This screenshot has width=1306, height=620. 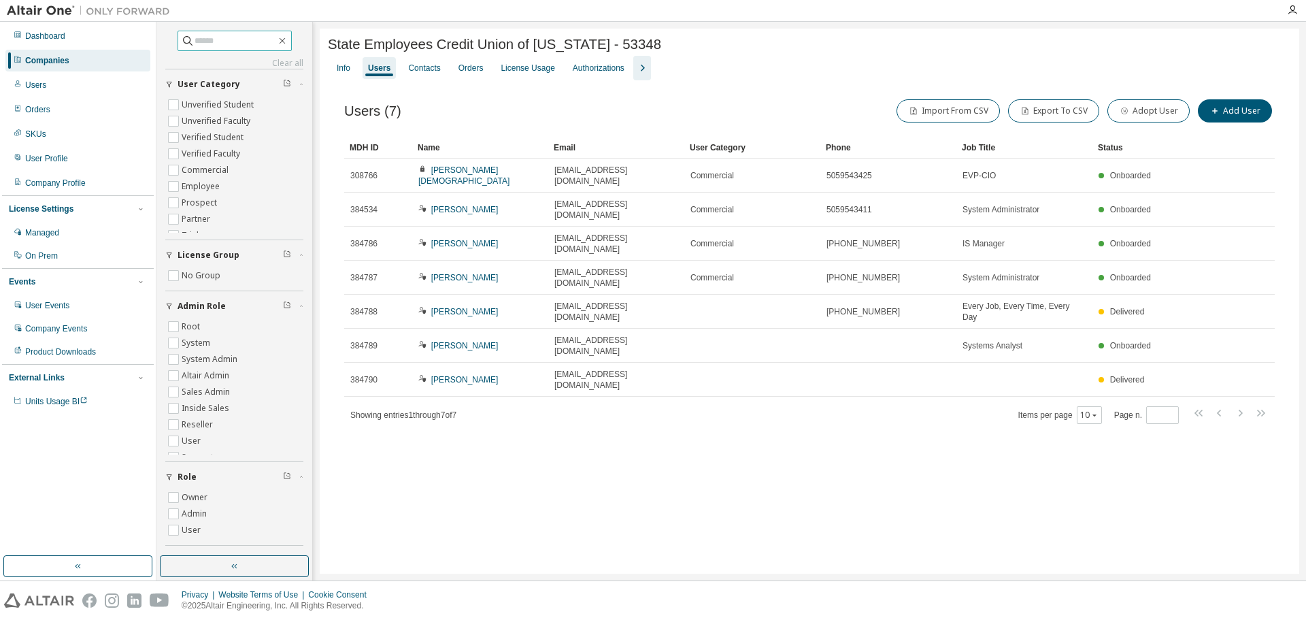 What do you see at coordinates (209, 84) in the screenshot?
I see `span: User Category` at bounding box center [209, 84].